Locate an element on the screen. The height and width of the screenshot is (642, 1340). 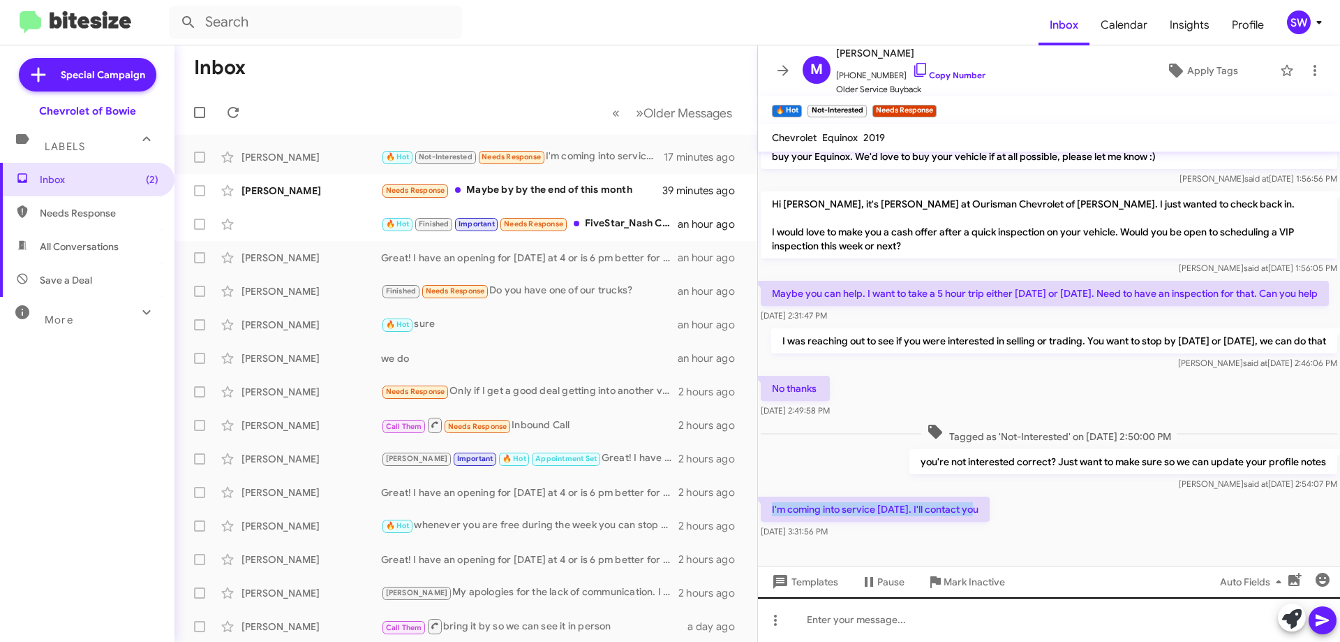
p: you're not interested correct? Just want to make sure so we can update your profile notes is located at coordinates (1123, 461).